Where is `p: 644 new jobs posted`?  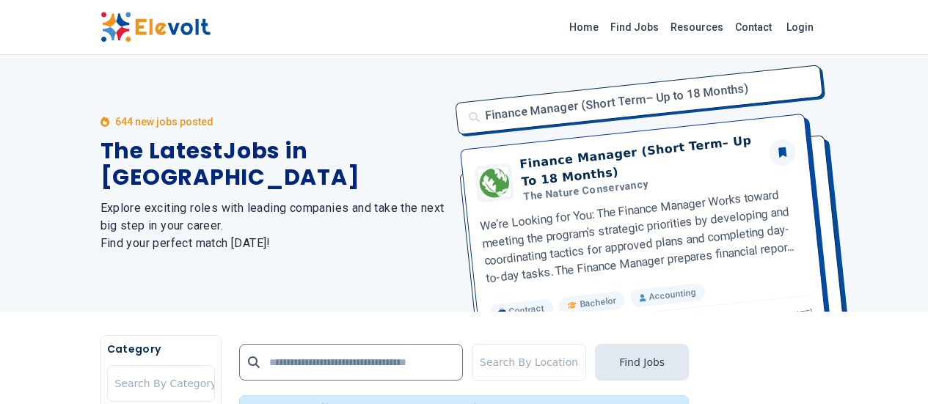
p: 644 new jobs posted is located at coordinates (164, 122).